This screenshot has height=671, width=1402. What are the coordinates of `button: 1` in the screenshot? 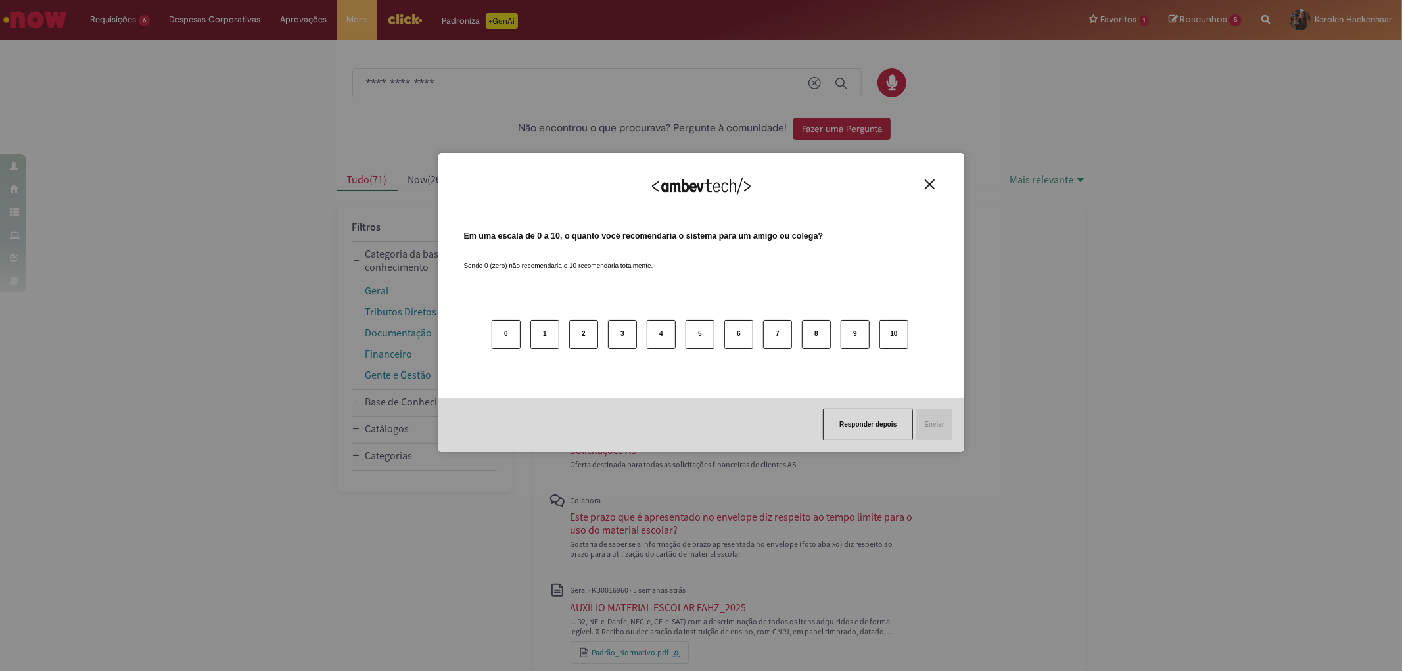 It's located at (545, 334).